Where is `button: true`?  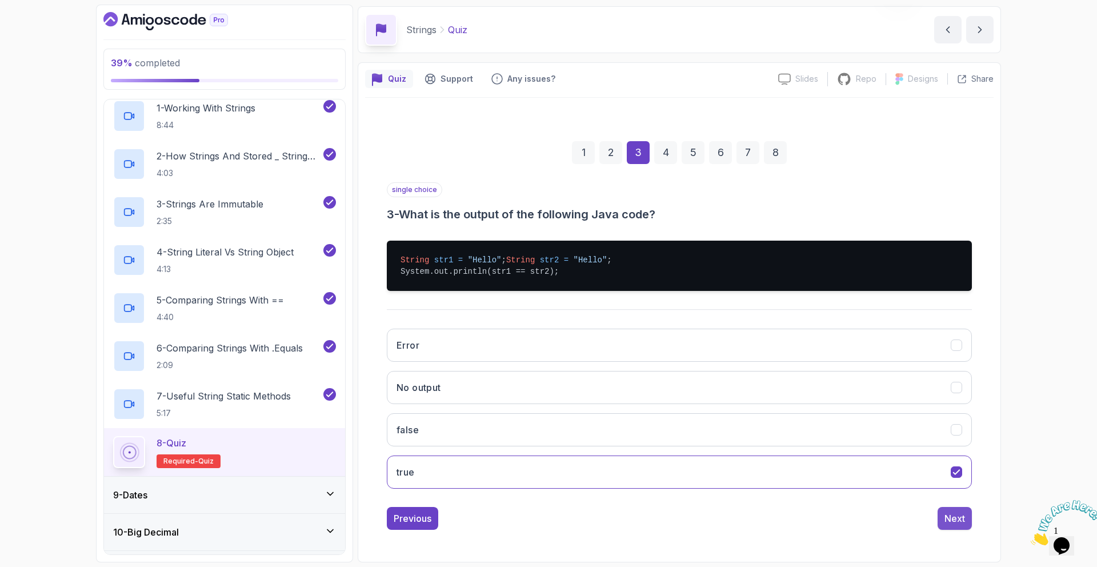 button: true is located at coordinates (679, 472).